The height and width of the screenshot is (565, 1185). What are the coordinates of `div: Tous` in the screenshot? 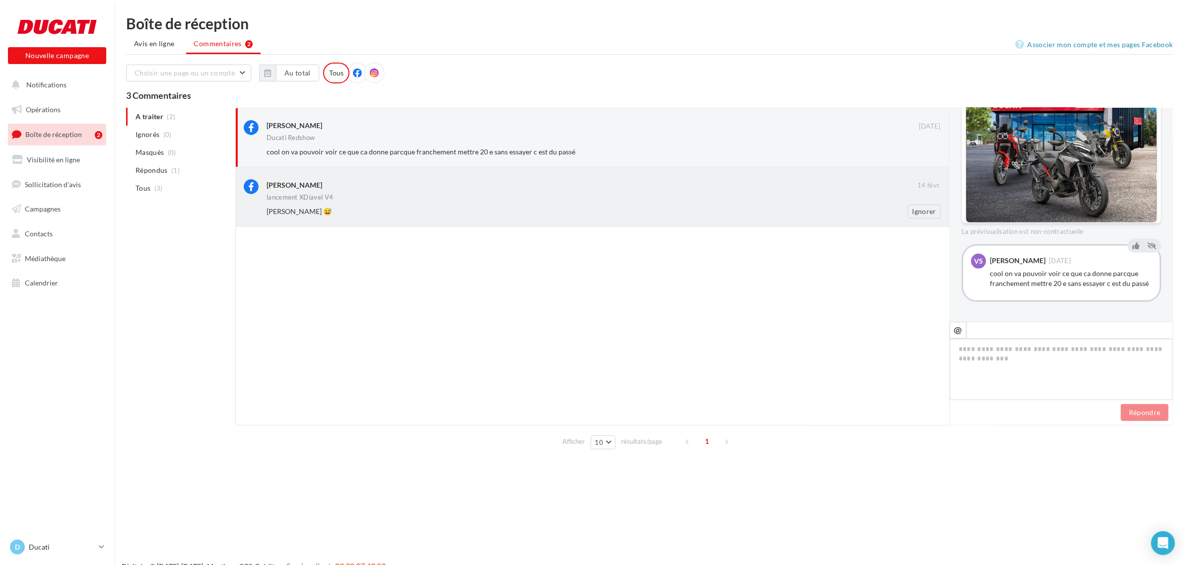 It's located at (336, 73).